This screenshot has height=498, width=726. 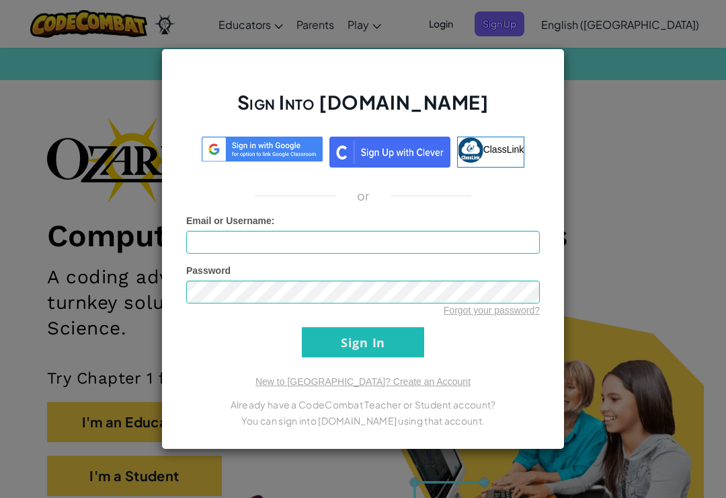 I want to click on input: Sign In, so click(x=363, y=342).